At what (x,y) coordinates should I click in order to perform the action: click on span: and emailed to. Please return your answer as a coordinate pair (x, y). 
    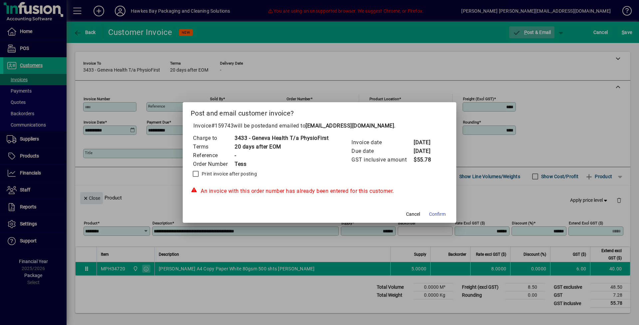
    Looking at the image, I should click on (331, 125).